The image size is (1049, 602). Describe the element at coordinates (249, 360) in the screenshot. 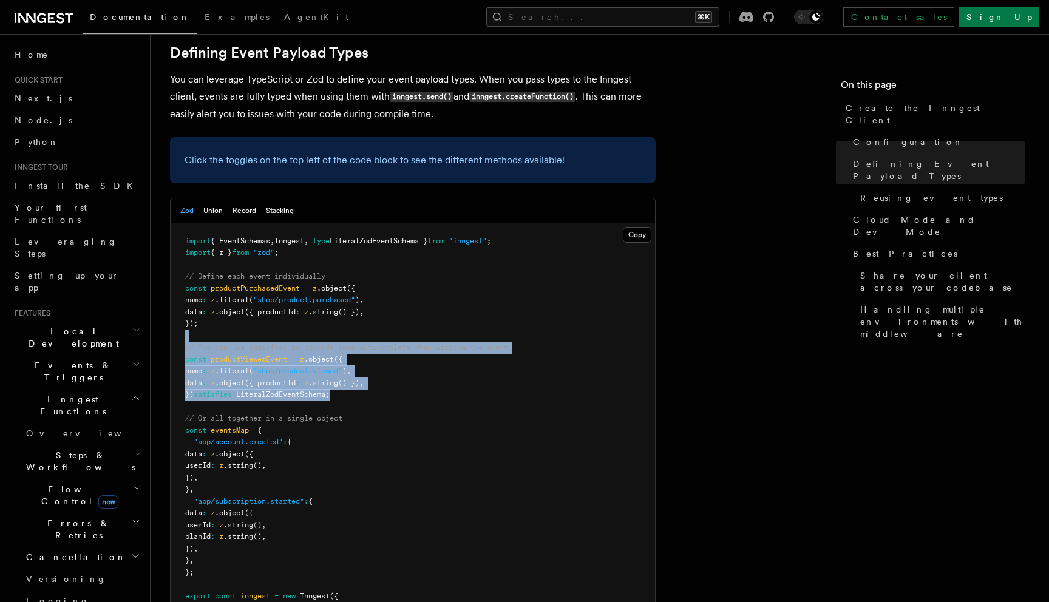

I see `span: productViewedEvent` at that location.